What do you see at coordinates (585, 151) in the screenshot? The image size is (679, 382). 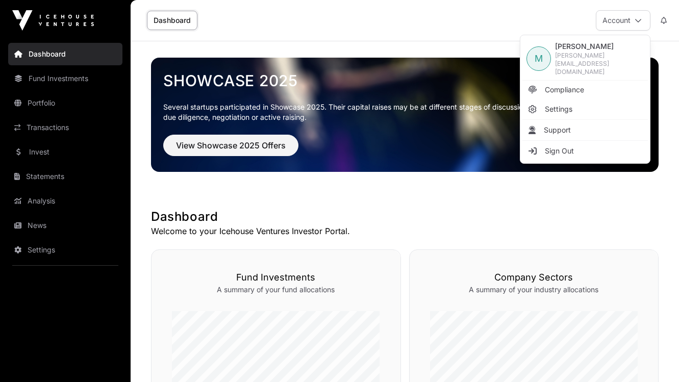 I see `li: Sign Out` at bounding box center [585, 151].